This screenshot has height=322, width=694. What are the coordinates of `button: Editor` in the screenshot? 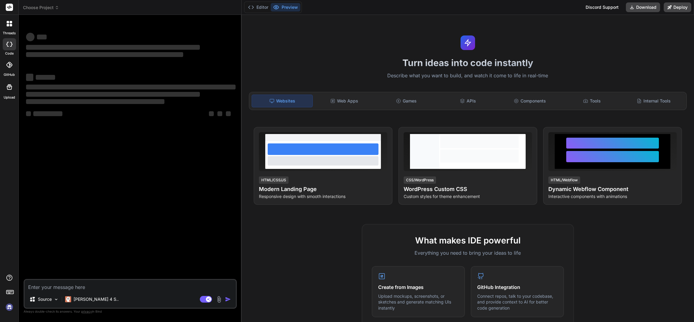 It's located at (258, 7).